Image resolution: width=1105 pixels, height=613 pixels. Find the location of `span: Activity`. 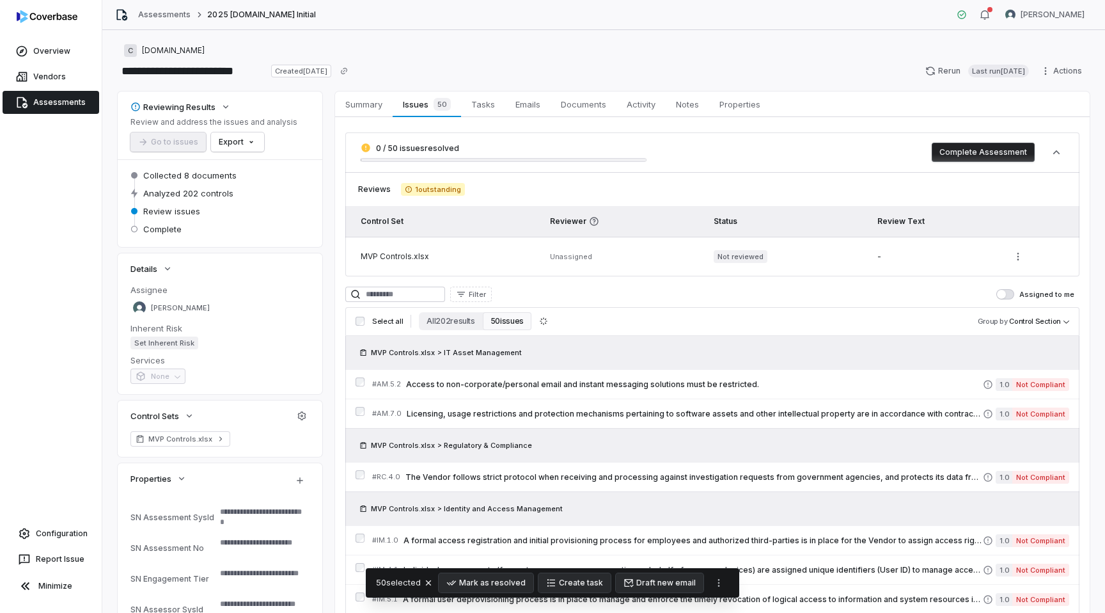

span: Activity is located at coordinates (641, 104).